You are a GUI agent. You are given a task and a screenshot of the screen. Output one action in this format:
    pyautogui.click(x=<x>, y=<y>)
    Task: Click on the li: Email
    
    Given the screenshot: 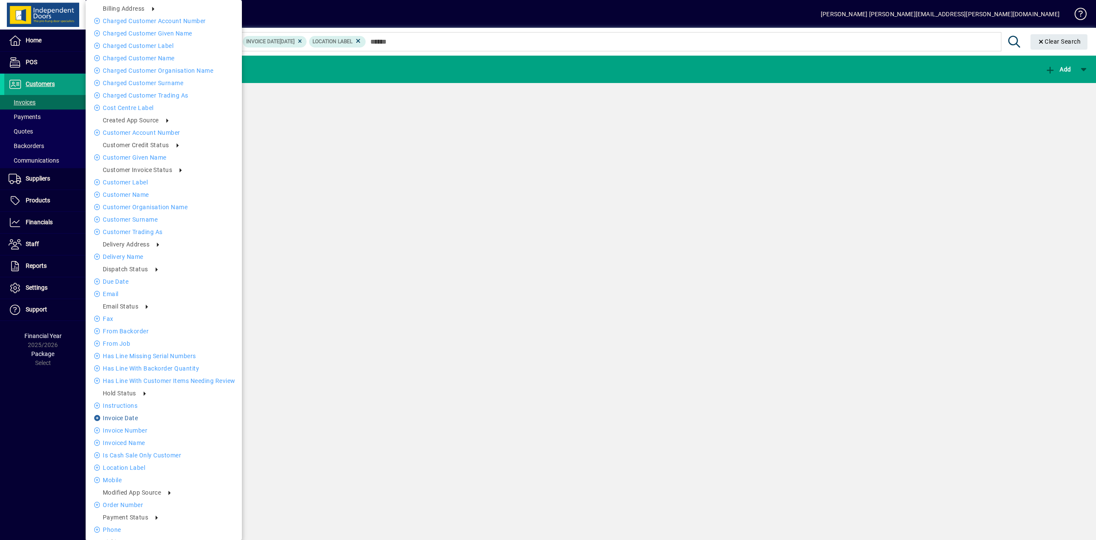 What is the action you would take?
    pyautogui.click(x=163, y=294)
    